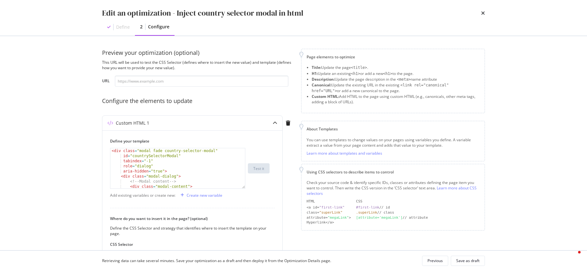 Image resolution: width=587 pixels, height=271 pixels. Describe the element at coordinates (198, 101) in the screenshot. I see `div: Configure the elements to update` at that location.